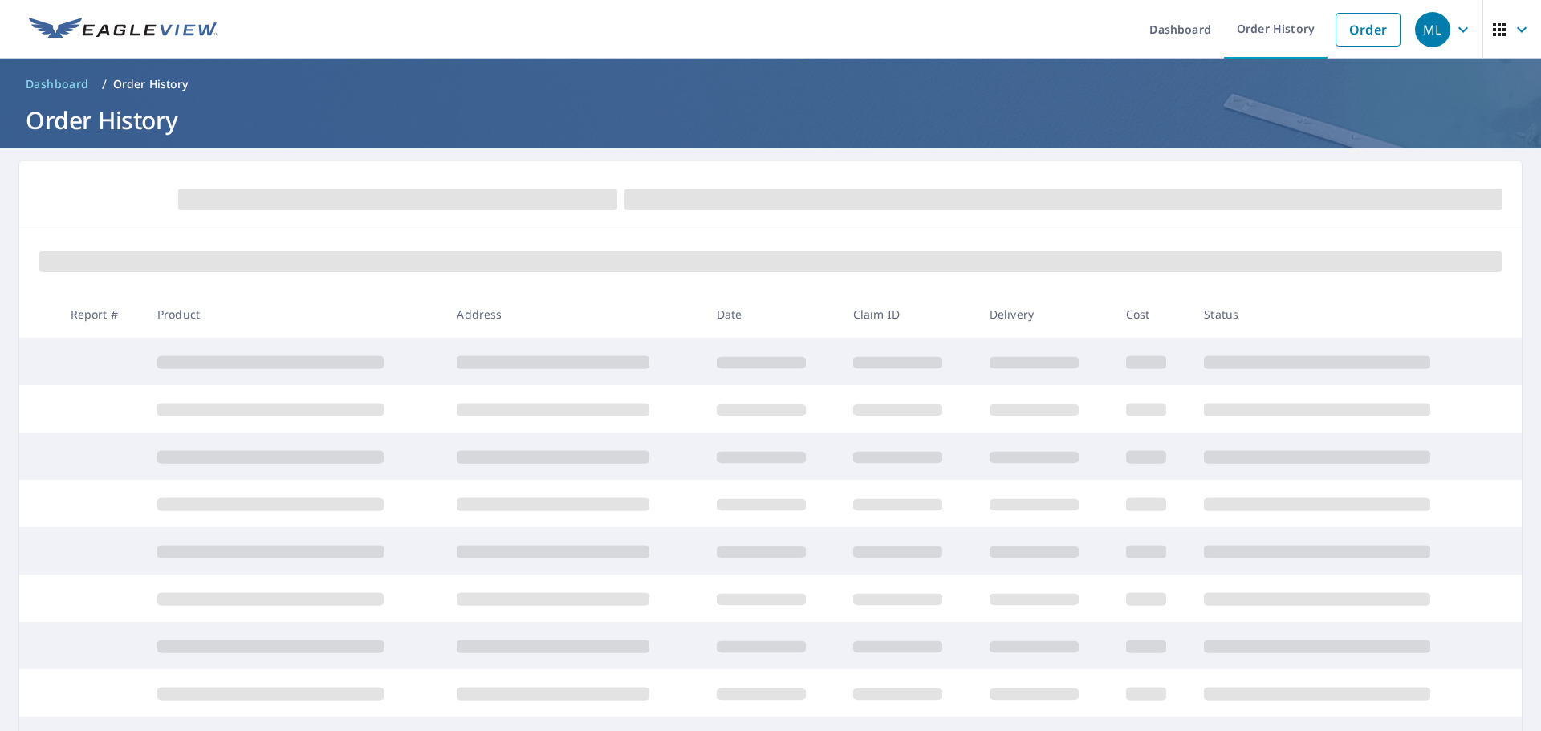 This screenshot has width=1541, height=731. What do you see at coordinates (1341, 314) in the screenshot?
I see `th: Status` at bounding box center [1341, 314].